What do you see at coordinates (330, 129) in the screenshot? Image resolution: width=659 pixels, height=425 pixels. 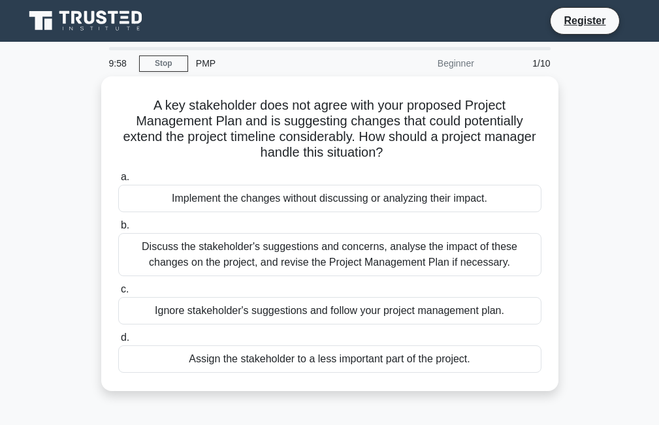 I see `h5: A key stakeholder does not agree with your proposed Project Management Plan and is suggesting cha...` at bounding box center [330, 129].